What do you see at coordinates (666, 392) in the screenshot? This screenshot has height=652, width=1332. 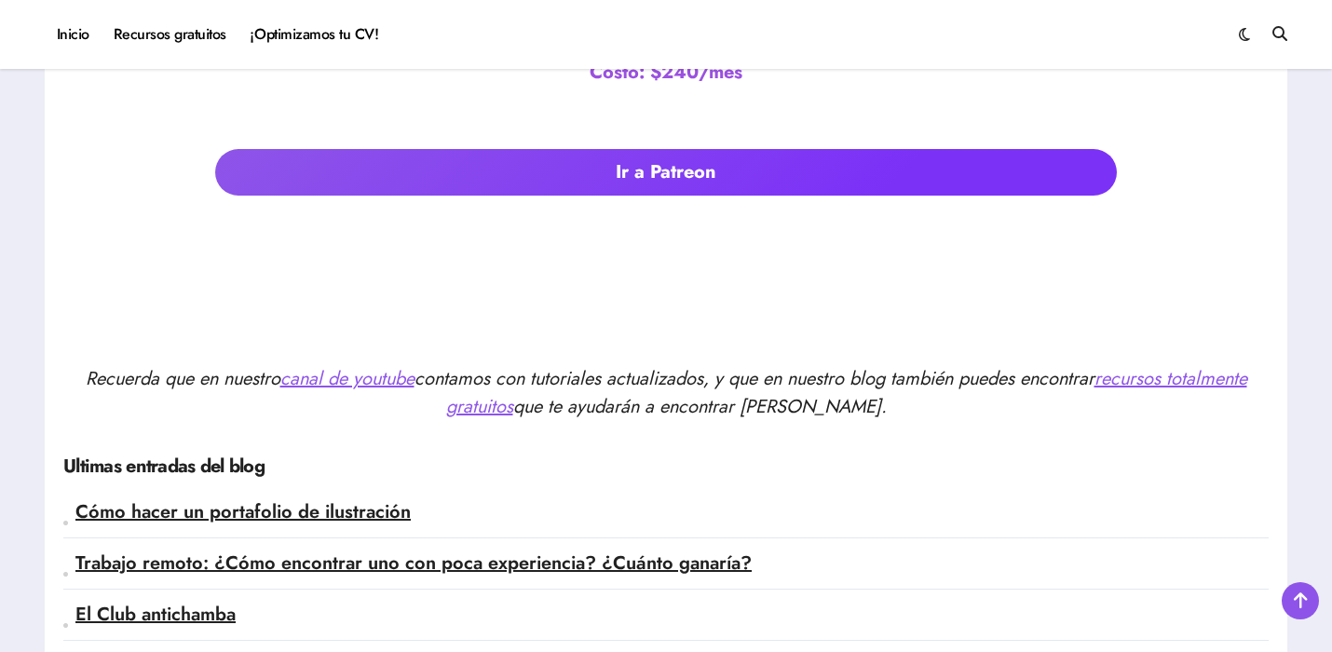 I see `em: Recuerda que en nuestro contamos con tutoriales actualizados, y que en nuestro blog también puede...` at bounding box center [666, 392].